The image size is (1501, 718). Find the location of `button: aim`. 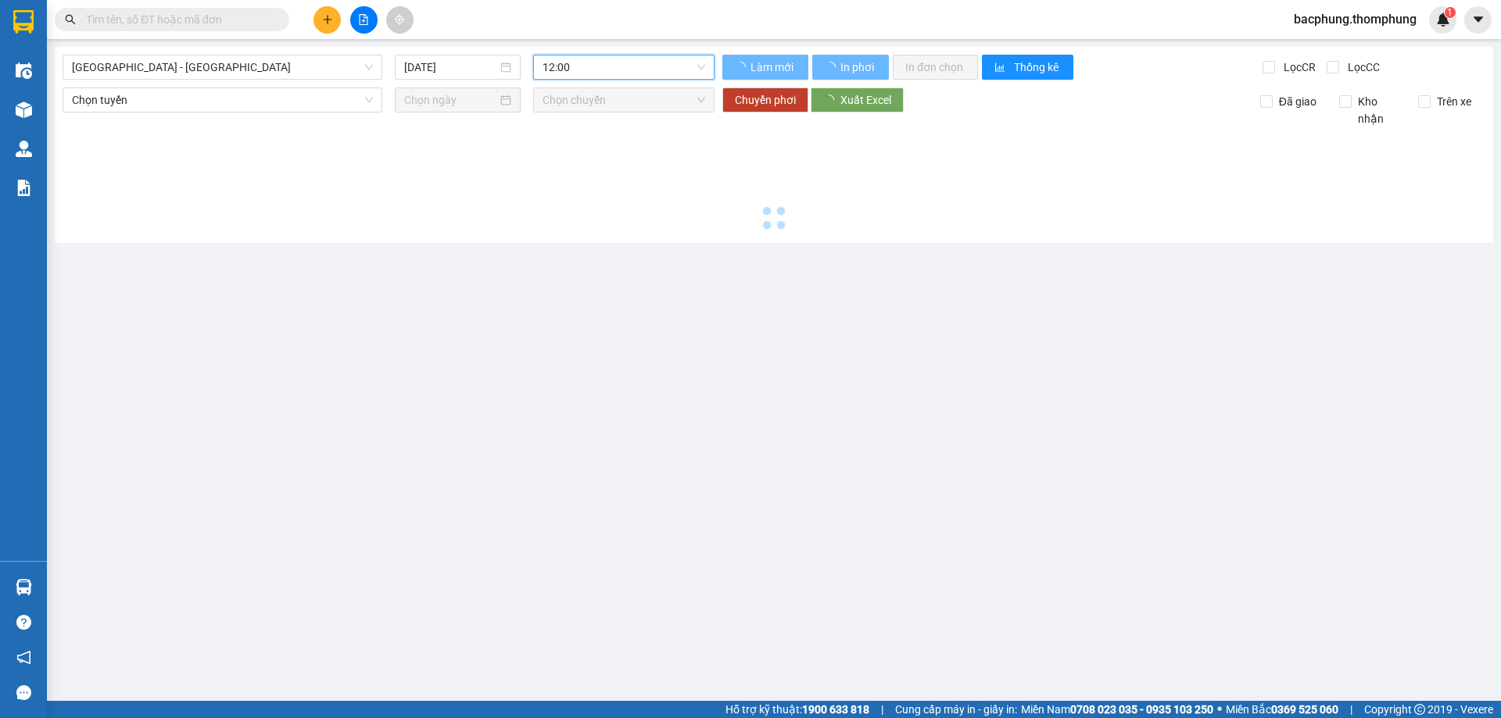

button: aim is located at coordinates (400, 20).